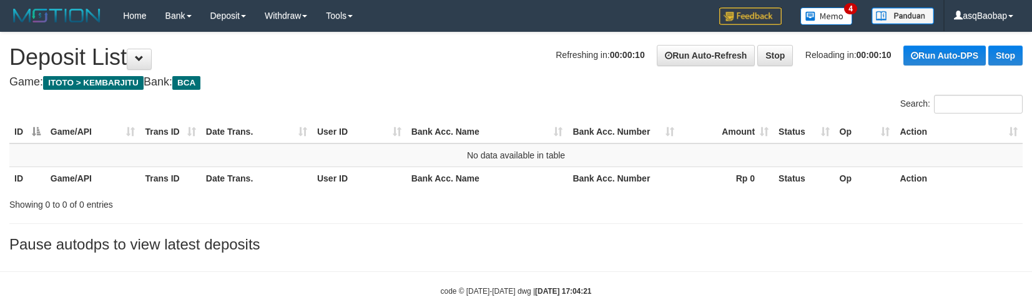 This screenshot has width=1032, height=300. I want to click on label: Search:, so click(961, 104).